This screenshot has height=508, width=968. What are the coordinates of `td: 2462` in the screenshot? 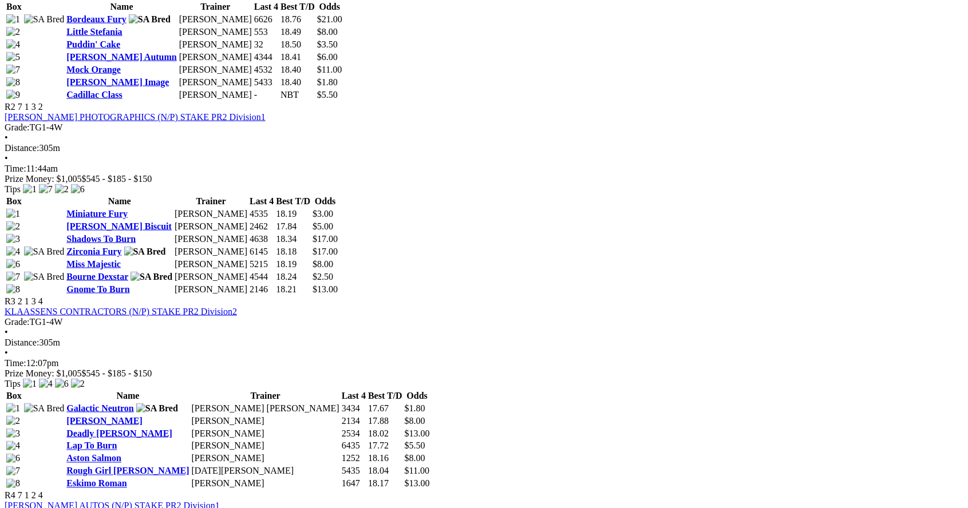 It's located at (262, 227).